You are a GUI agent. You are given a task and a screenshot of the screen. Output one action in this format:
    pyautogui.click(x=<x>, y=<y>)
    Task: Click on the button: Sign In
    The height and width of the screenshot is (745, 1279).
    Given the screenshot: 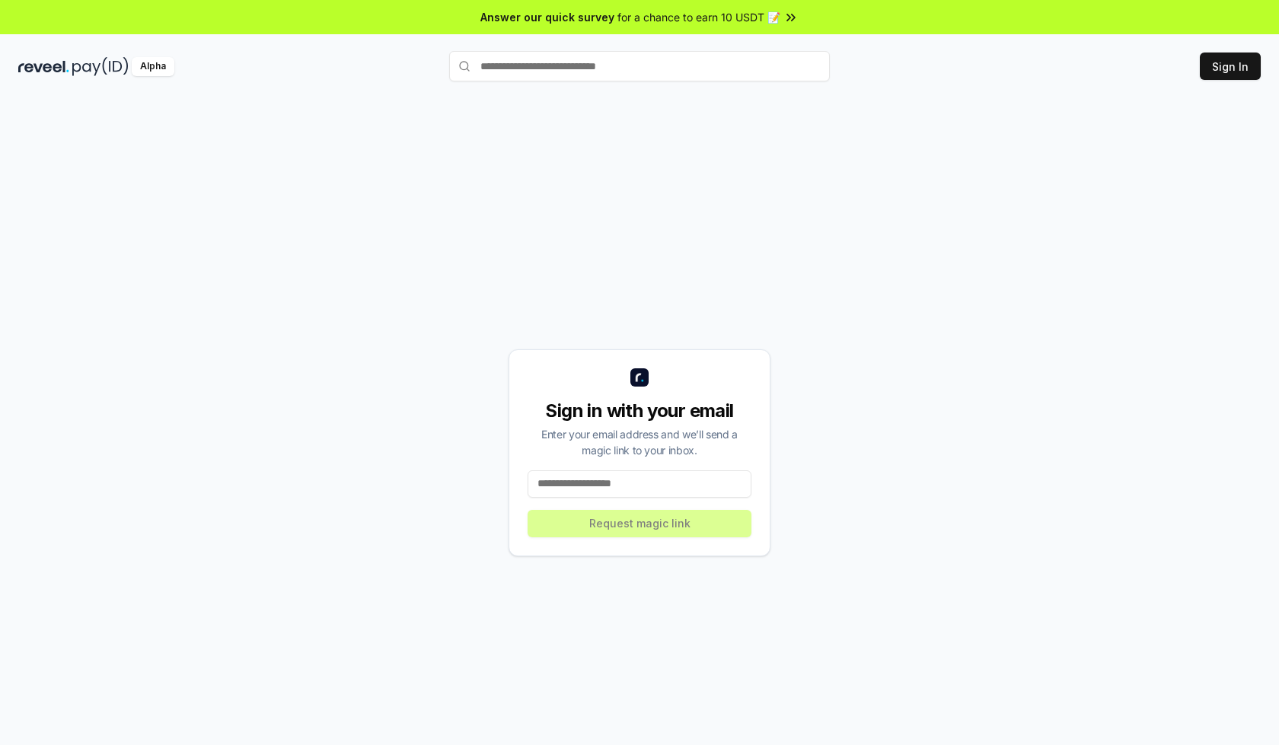 What is the action you would take?
    pyautogui.click(x=1230, y=66)
    